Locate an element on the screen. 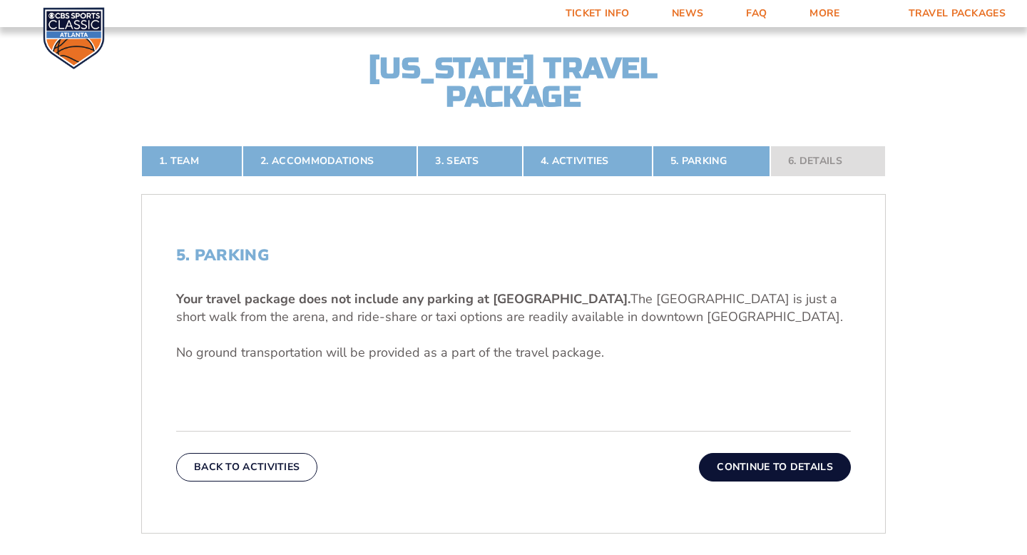 The width and height of the screenshot is (1027, 555). img: CBS Sports Classic is located at coordinates (73, 38).